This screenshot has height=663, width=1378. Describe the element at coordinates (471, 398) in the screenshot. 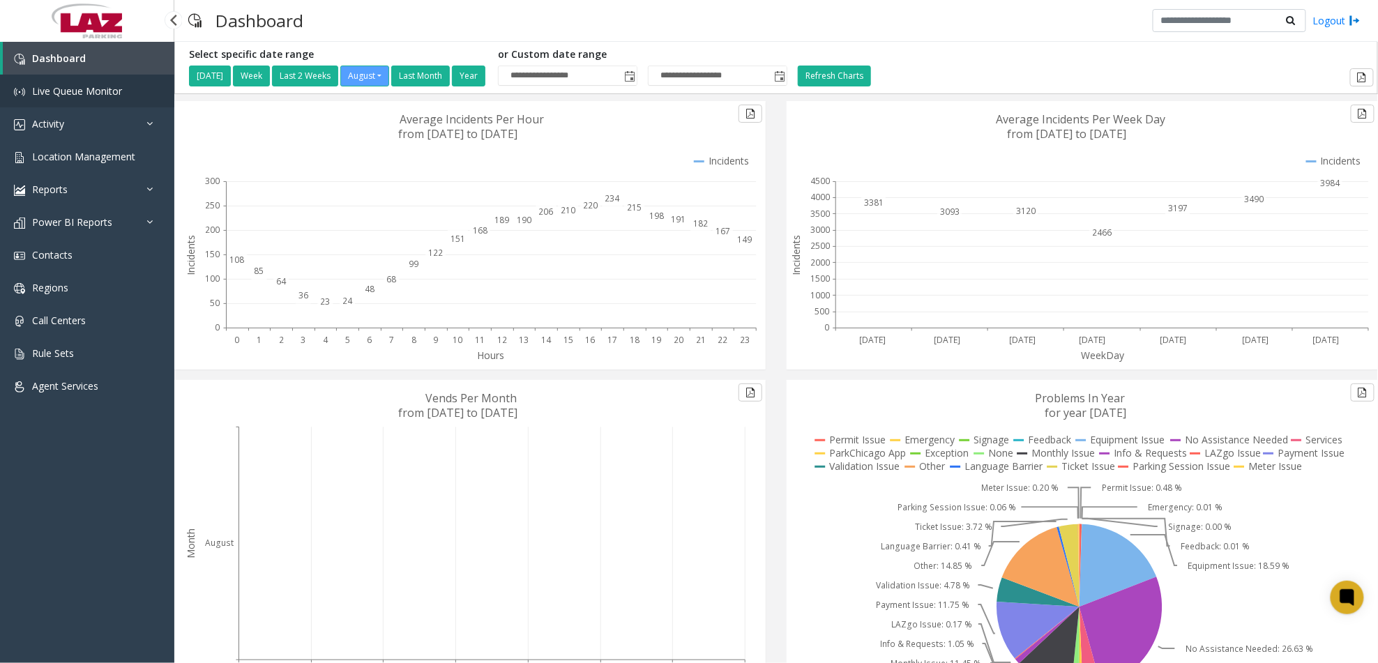

I see `text: Vends Per Month` at that location.